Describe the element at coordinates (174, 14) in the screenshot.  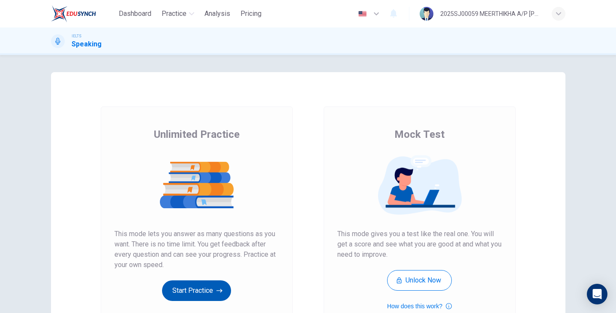
I see `span: Practice` at that location.